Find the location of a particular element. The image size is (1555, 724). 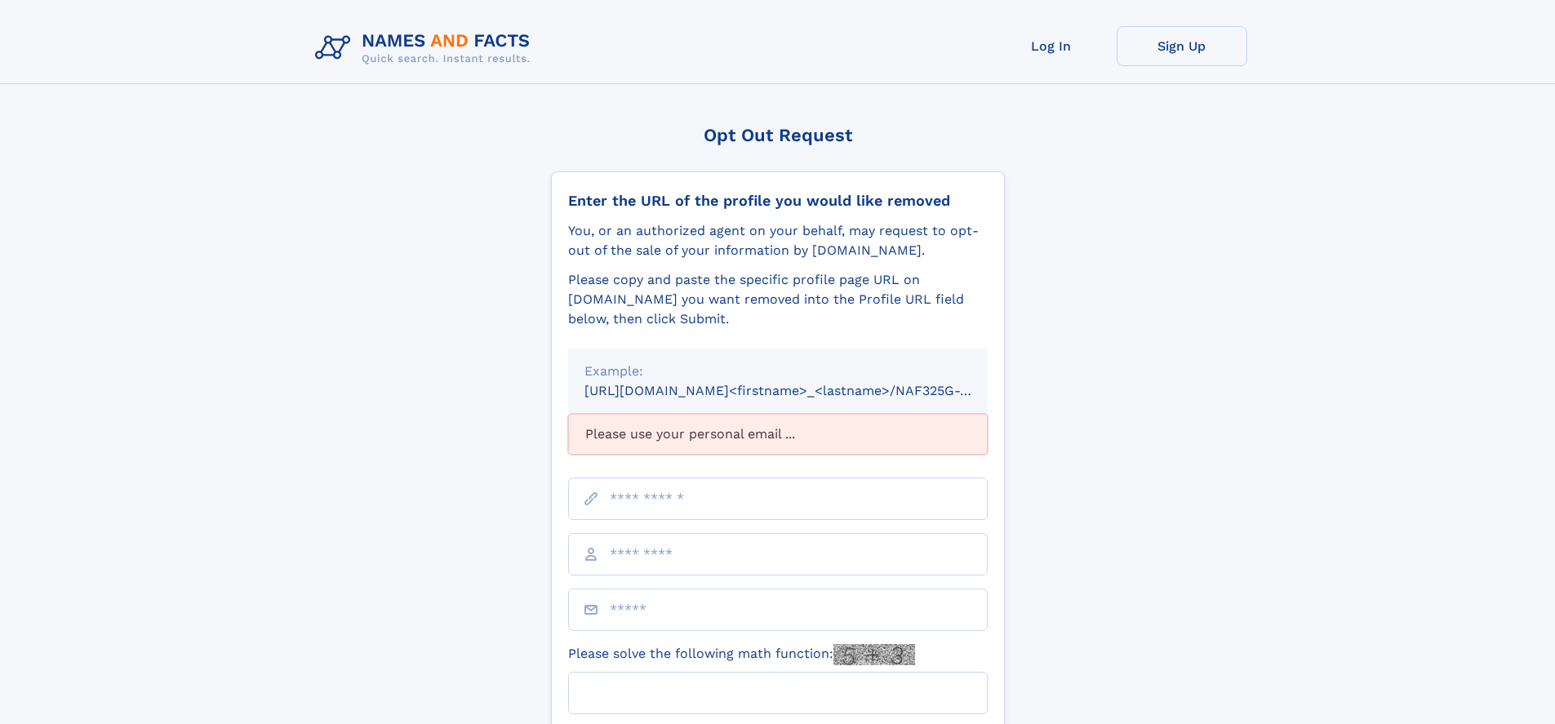

div: You, or an authorized agent on your behalf, may request to opt-out of the sale of your informatio... is located at coordinates (778, 241).